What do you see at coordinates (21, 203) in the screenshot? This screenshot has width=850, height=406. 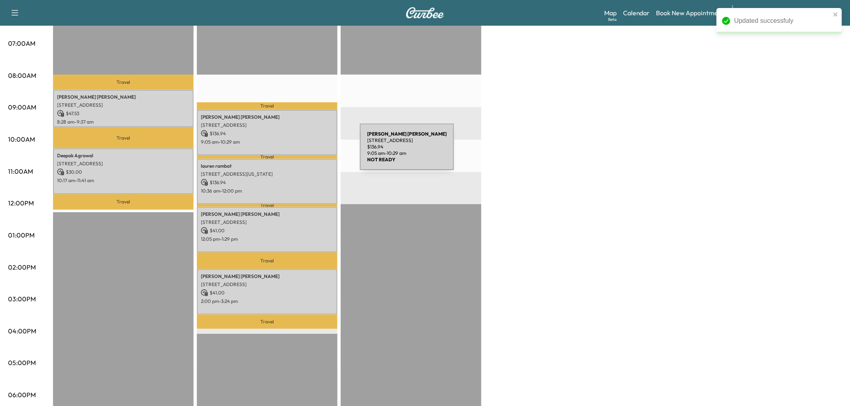 I see `p: 12:00PM` at bounding box center [21, 203].